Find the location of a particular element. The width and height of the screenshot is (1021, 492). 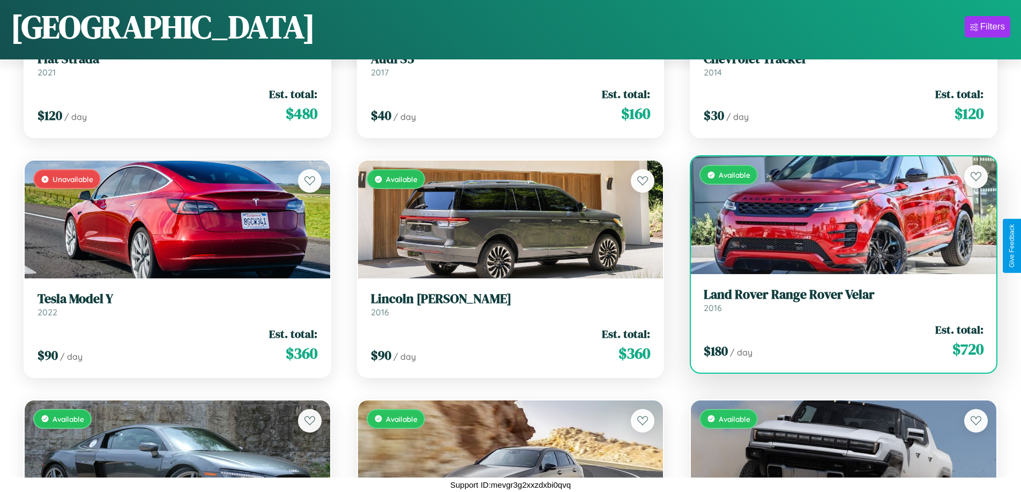

a: Chevrolet Tracker2014 is located at coordinates (843, 64).